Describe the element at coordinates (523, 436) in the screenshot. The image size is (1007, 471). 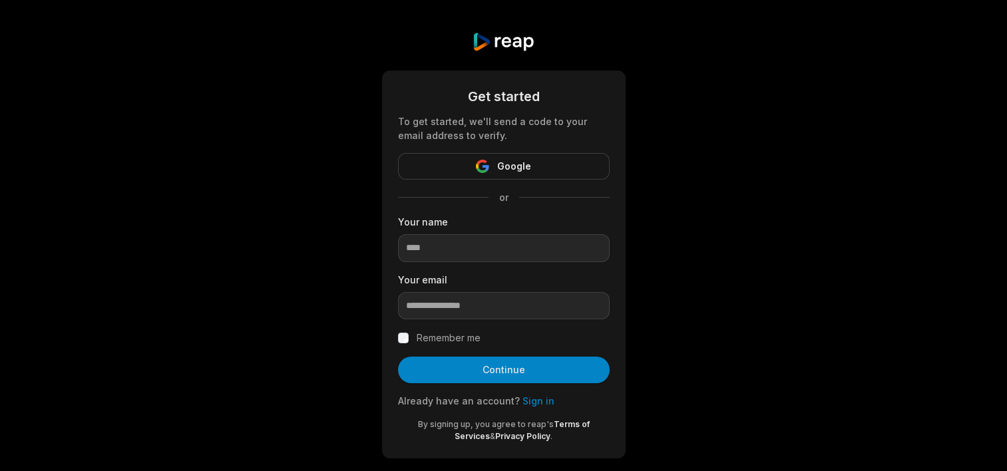
I see `a: Privacy Policy` at that location.